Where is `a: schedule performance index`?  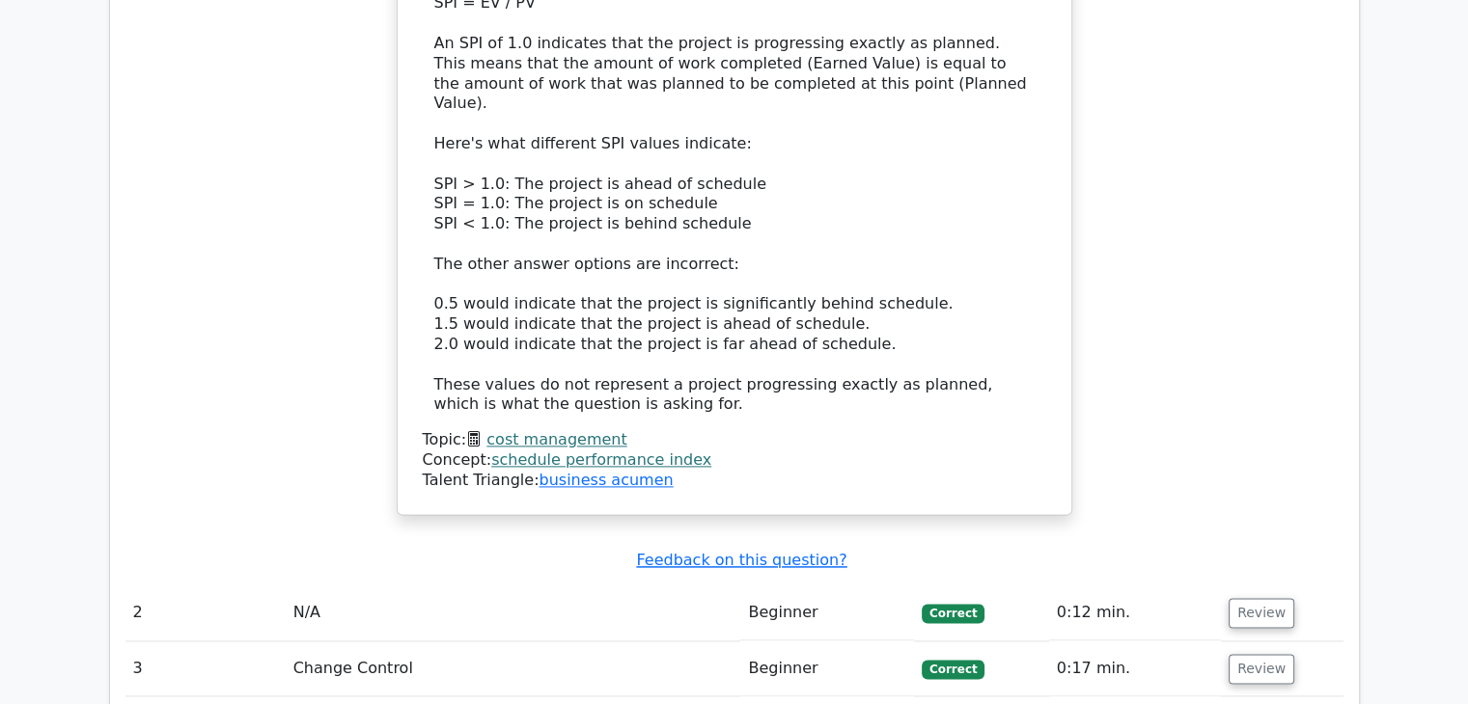
a: schedule performance index is located at coordinates (601, 459).